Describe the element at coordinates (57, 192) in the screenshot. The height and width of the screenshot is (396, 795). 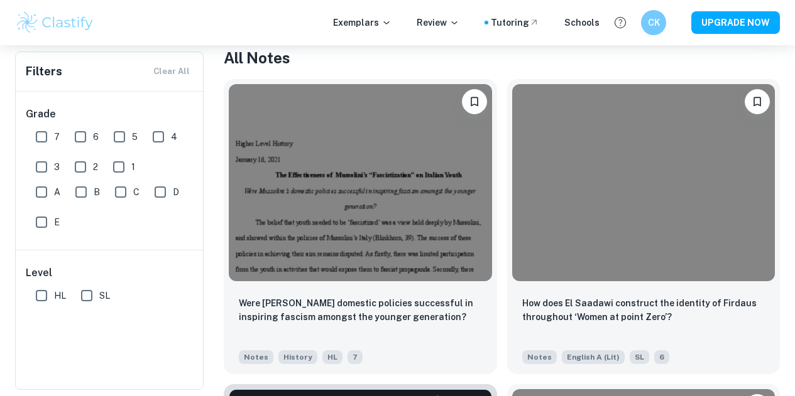
I see `span: A` at that location.